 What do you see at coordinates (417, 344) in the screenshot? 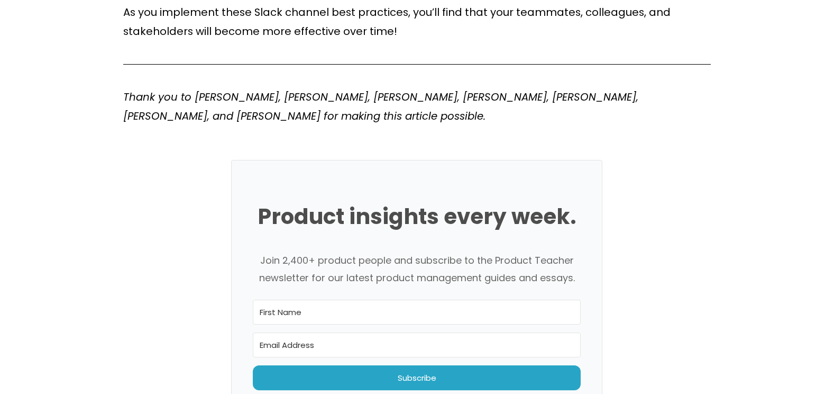
I see `input: Email Address` at bounding box center [417, 344].